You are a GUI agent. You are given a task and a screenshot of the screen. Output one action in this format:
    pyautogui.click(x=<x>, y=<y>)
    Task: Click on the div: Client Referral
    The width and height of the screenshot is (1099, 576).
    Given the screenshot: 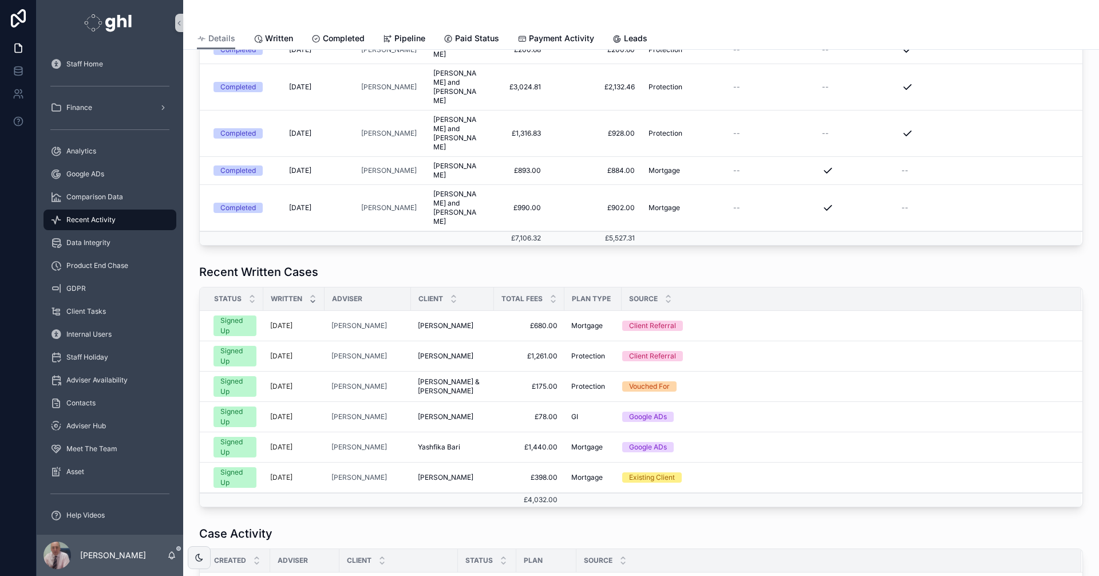 What is the action you would take?
    pyautogui.click(x=653, y=326)
    